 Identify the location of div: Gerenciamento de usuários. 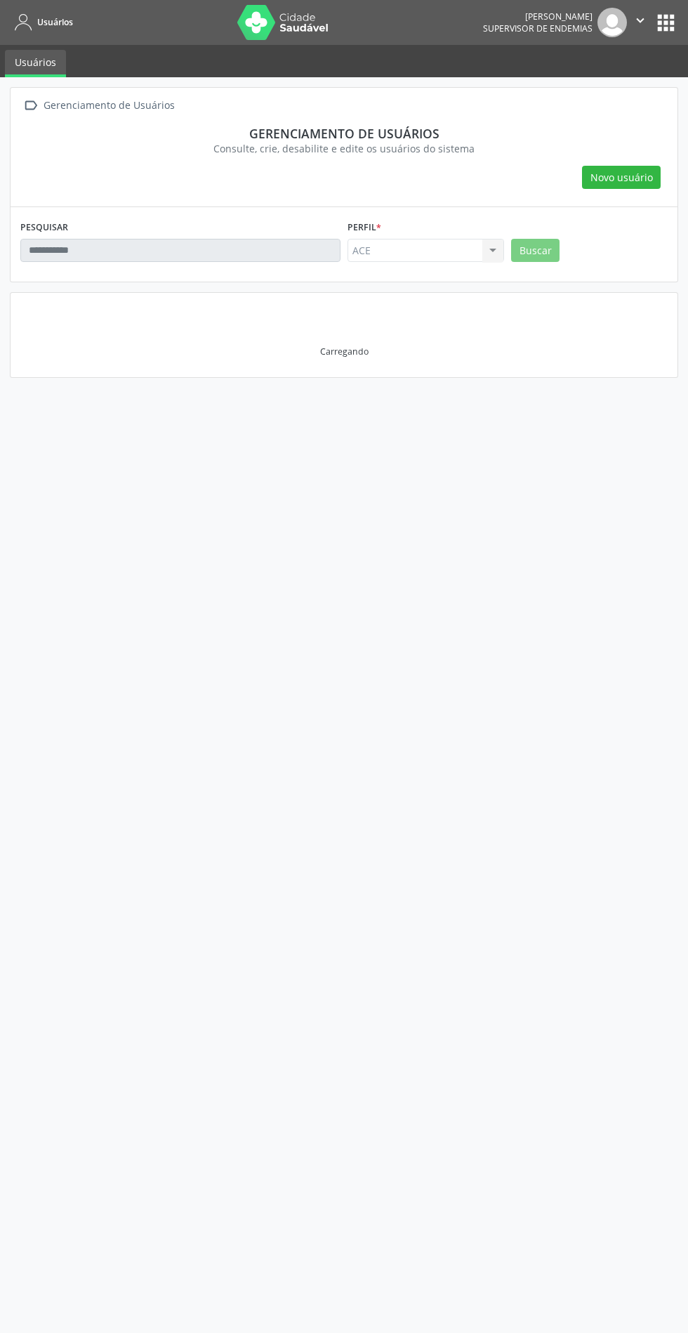
(344, 133).